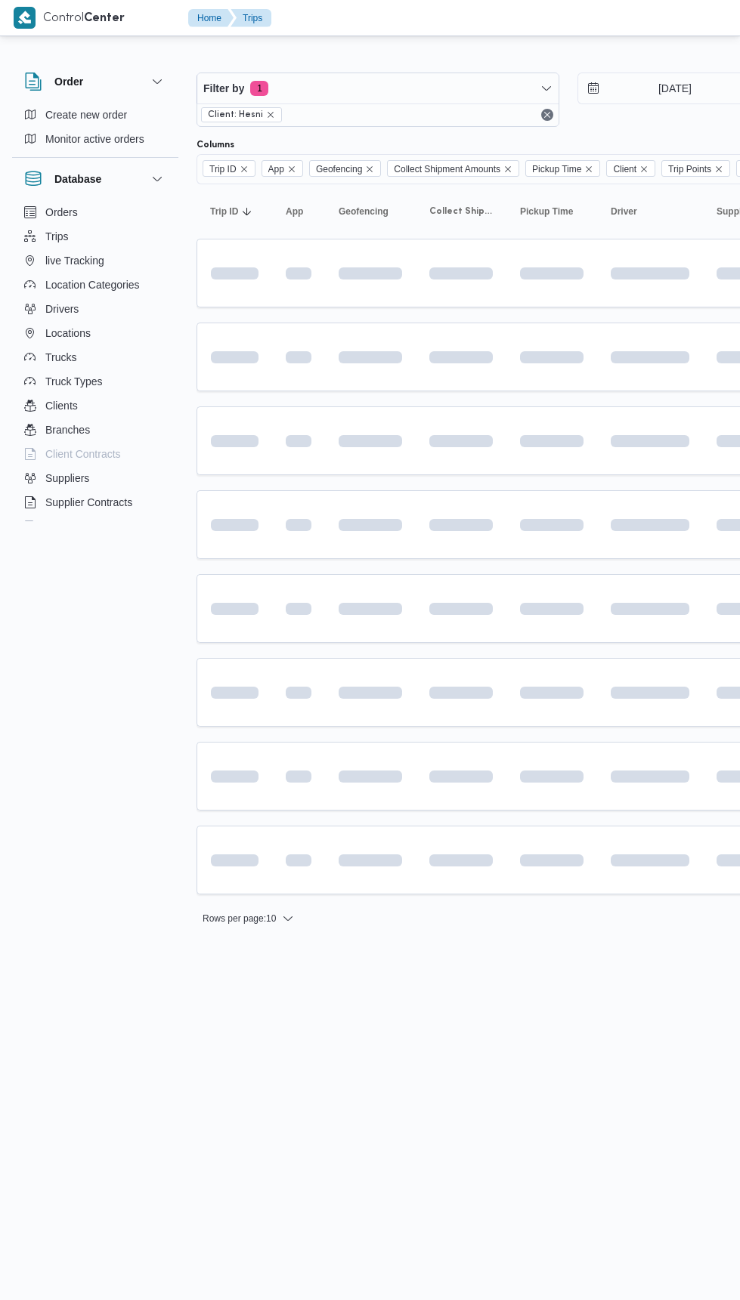 This screenshot has width=740, height=1300. What do you see at coordinates (508, 169) in the screenshot?
I see `button: Remove Collect Shipment Amounts from selection in this group` at bounding box center [508, 169].